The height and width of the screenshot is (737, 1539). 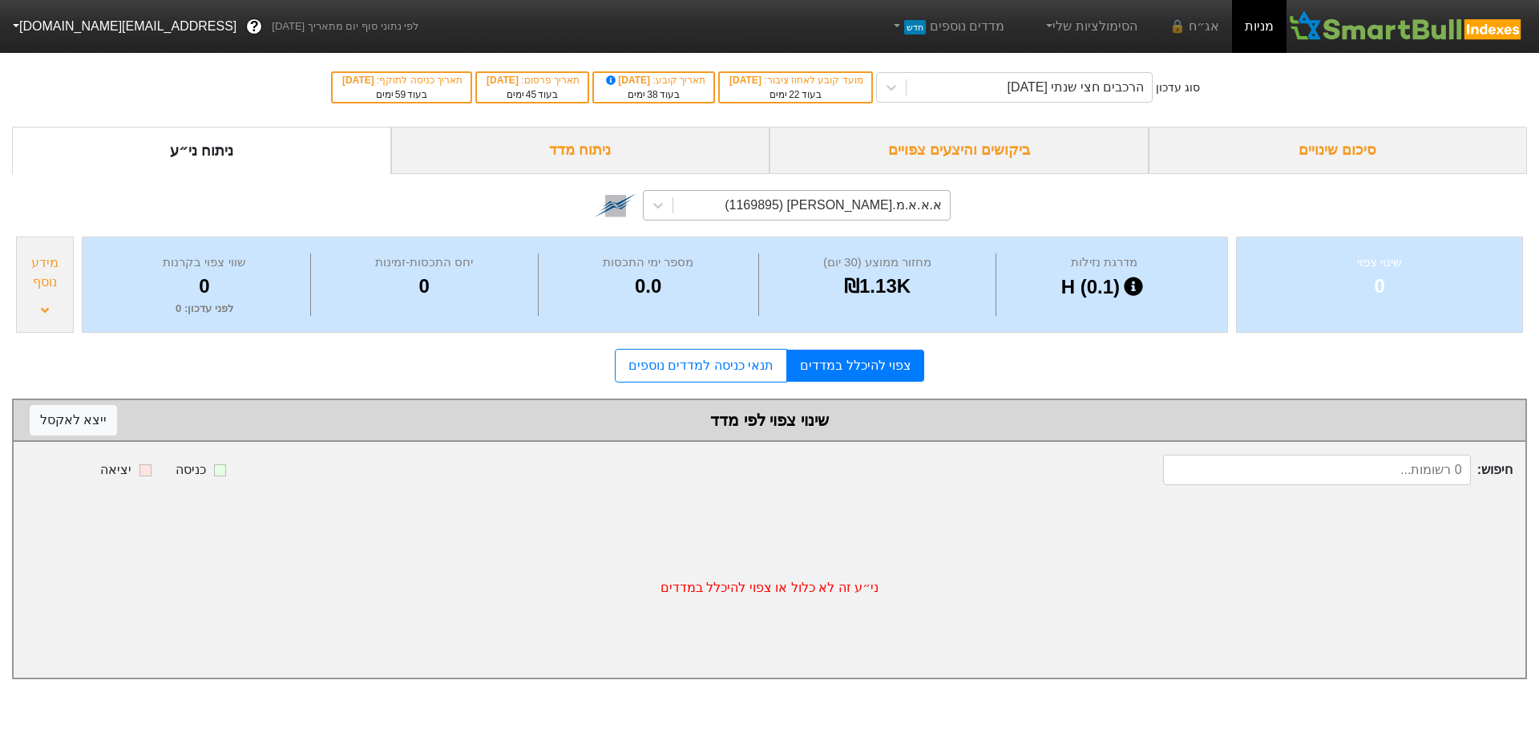 What do you see at coordinates (649, 286) in the screenshot?
I see `div: 0.0` at bounding box center [649, 286].